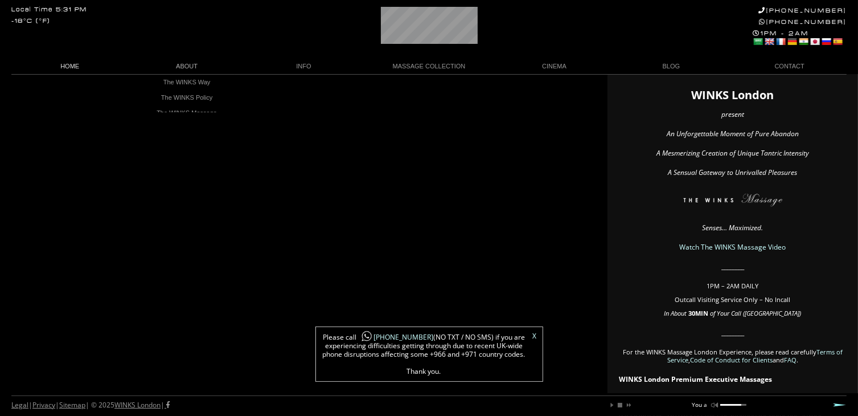 The image size is (858, 416). I want to click on a: Privacy, so click(44, 404).